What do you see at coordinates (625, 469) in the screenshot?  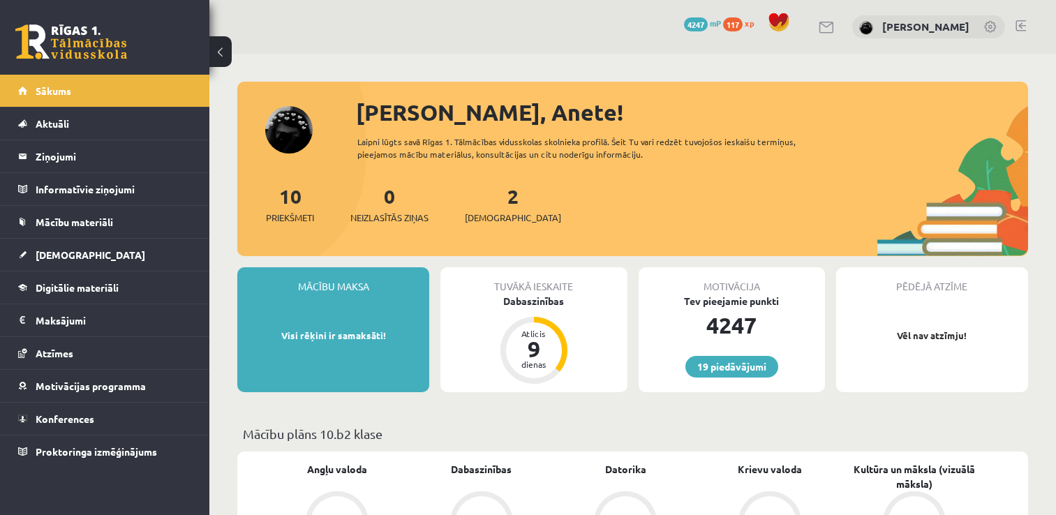 I see `a: Datorika` at bounding box center [625, 469].